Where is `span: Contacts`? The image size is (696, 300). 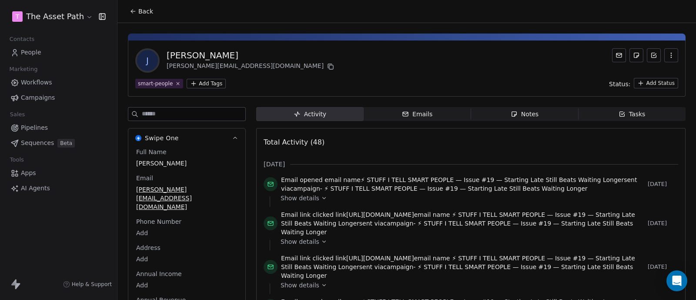
span: Contacts is located at coordinates (22, 39).